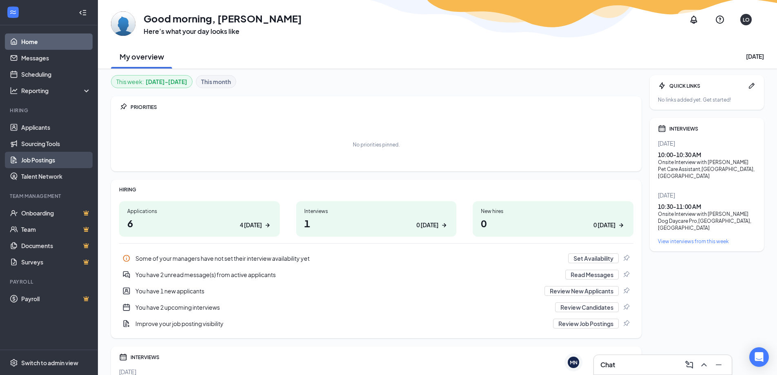  Describe the element at coordinates (662, 86) in the screenshot. I see `svg: Bolt` at that location.